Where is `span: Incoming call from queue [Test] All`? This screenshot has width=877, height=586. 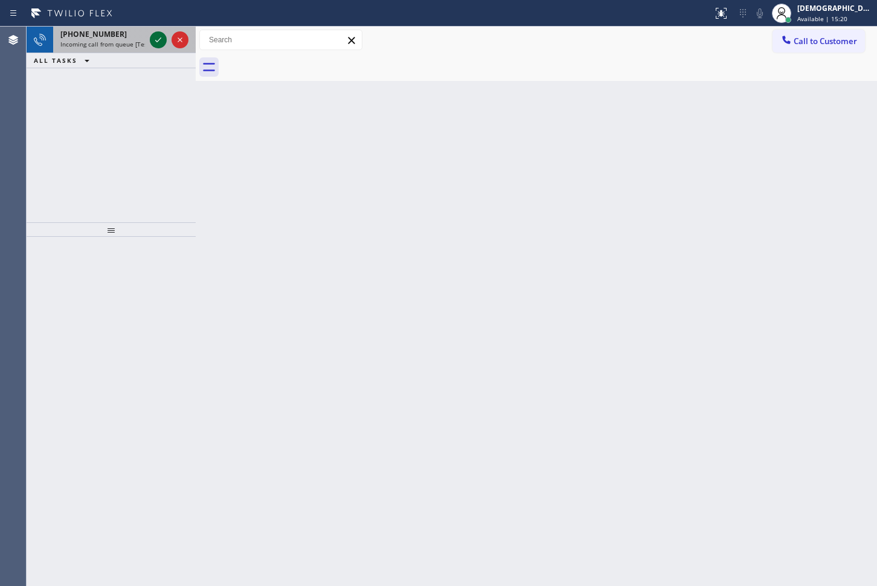 span: Incoming call from queue [Test] All is located at coordinates (110, 44).